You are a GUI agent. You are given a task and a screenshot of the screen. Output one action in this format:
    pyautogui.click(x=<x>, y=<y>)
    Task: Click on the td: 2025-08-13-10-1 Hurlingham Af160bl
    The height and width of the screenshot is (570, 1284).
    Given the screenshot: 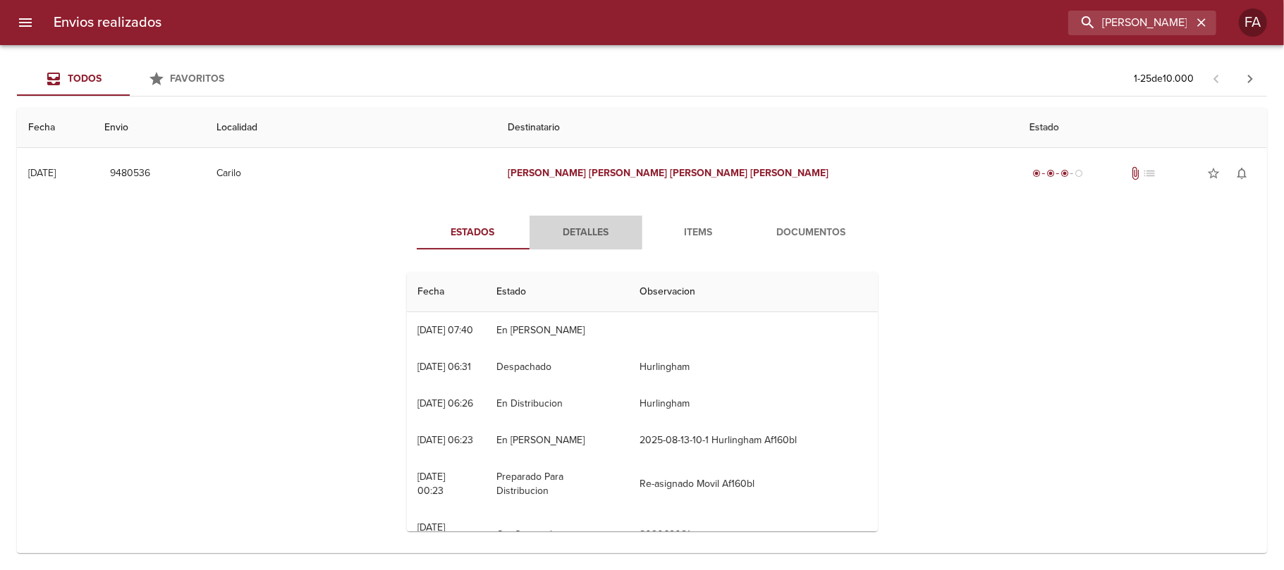 What is the action you would take?
    pyautogui.click(x=752, y=441)
    